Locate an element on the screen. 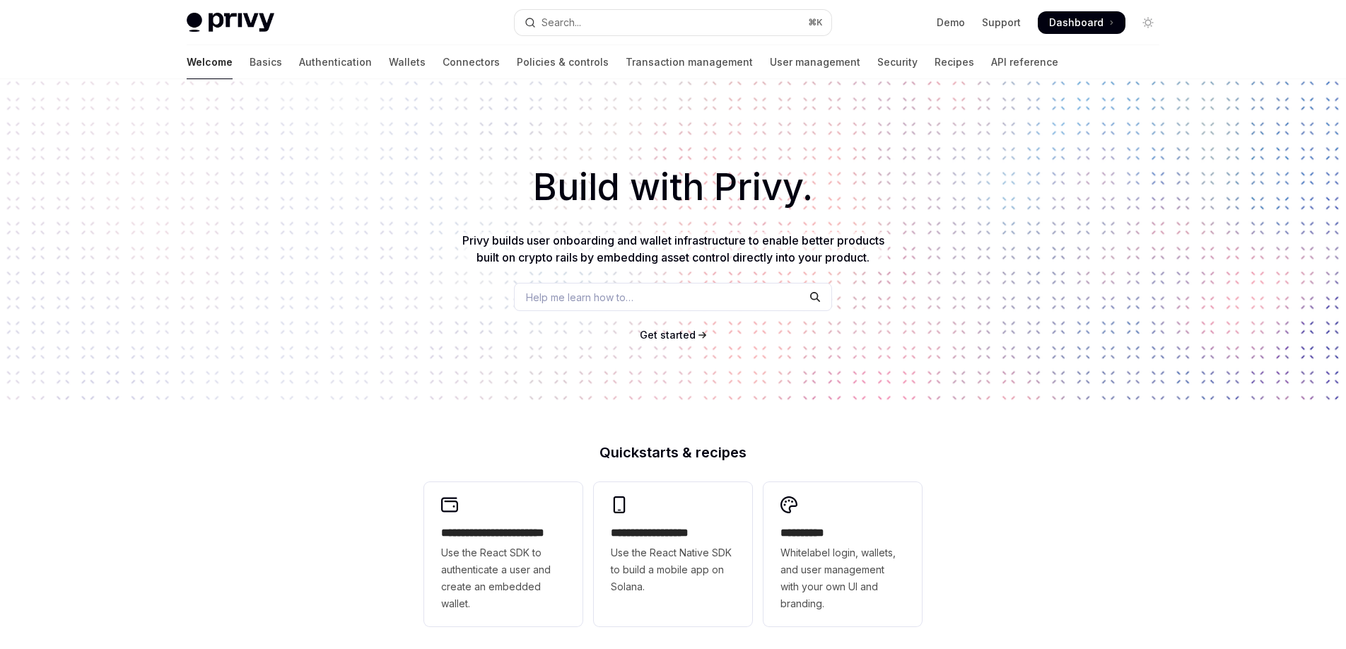  a: Support is located at coordinates (1001, 23).